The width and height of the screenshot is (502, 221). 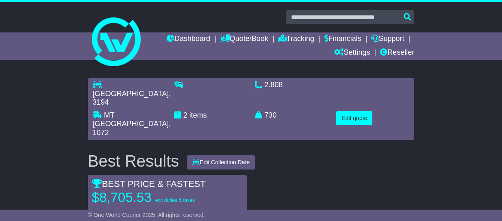 What do you see at coordinates (273, 85) in the screenshot?
I see `span: 2.808` at bounding box center [273, 85].